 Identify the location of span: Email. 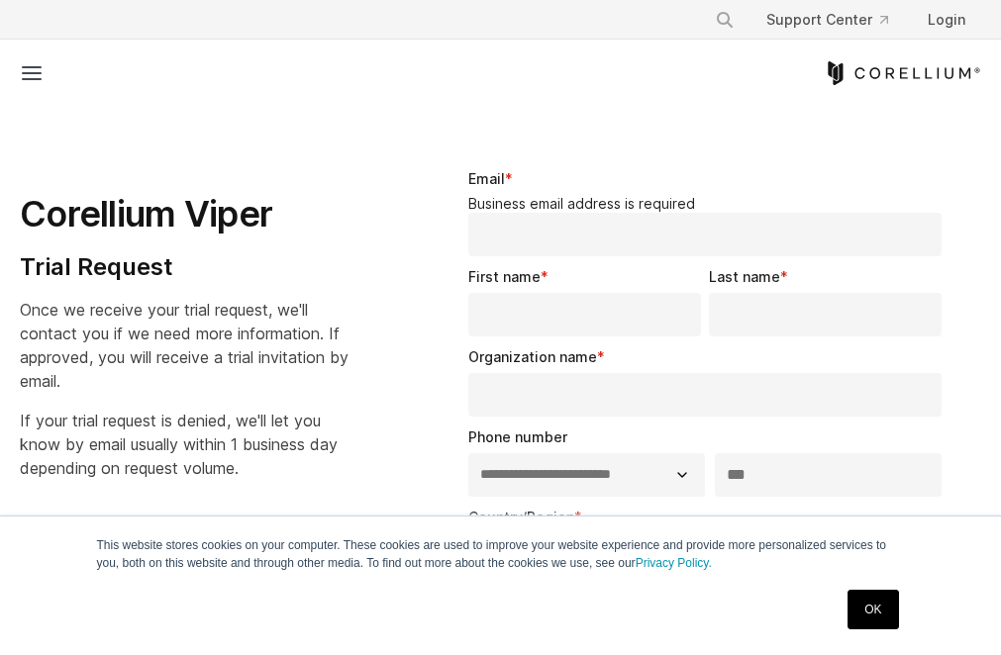
(486, 178).